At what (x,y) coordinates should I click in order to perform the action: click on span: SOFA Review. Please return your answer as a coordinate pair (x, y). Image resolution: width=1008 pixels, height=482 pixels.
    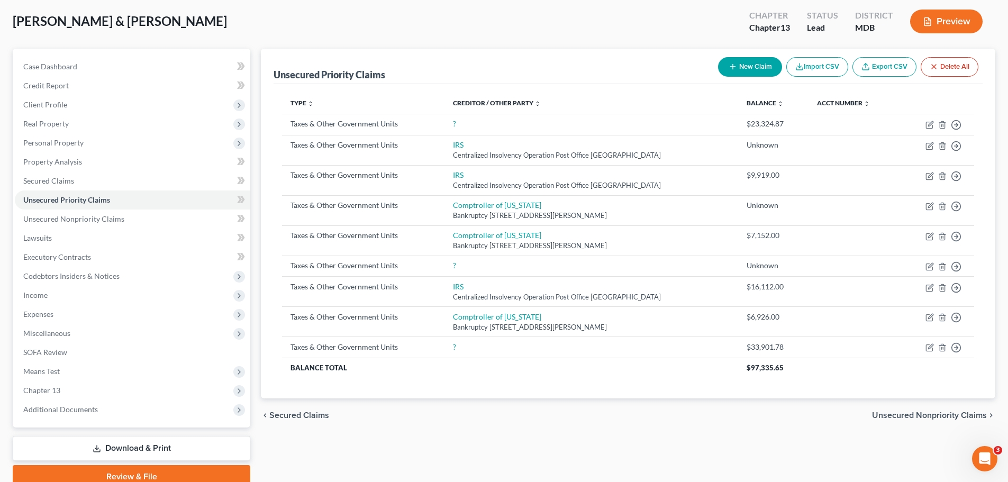
    Looking at the image, I should click on (45, 352).